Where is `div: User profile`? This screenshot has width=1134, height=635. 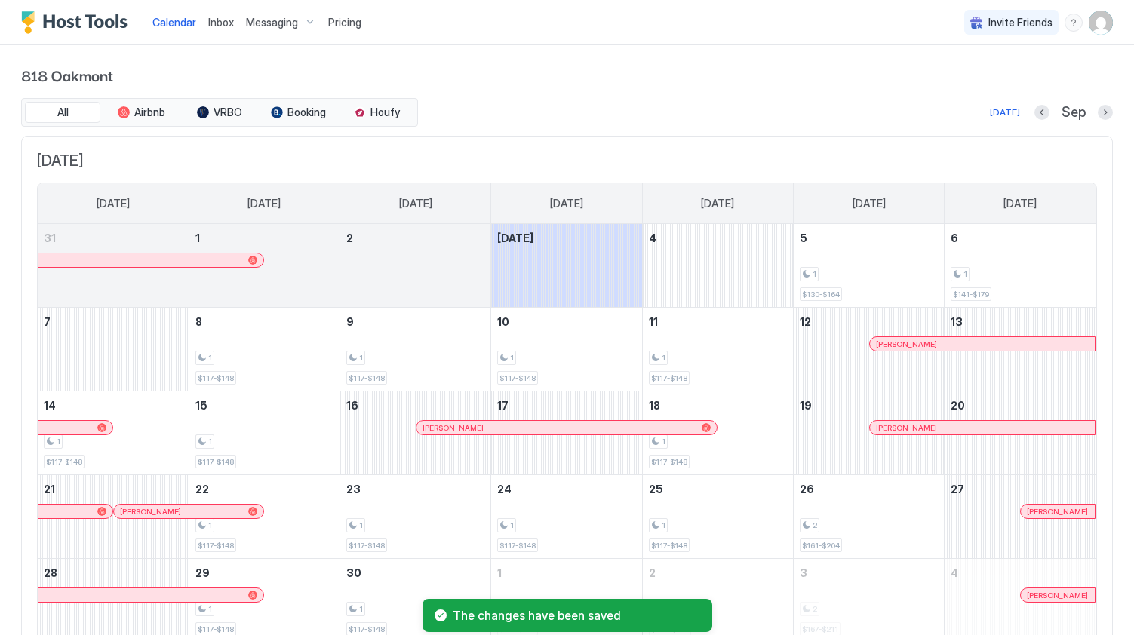 div: User profile is located at coordinates (1101, 23).